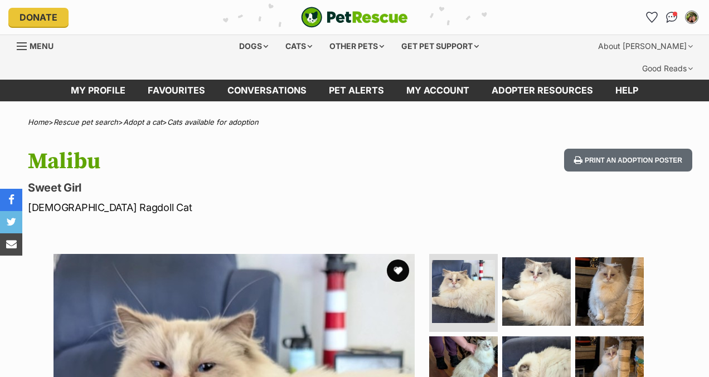 The height and width of the screenshot is (377, 709). I want to click on p: Sweet Girl, so click(230, 188).